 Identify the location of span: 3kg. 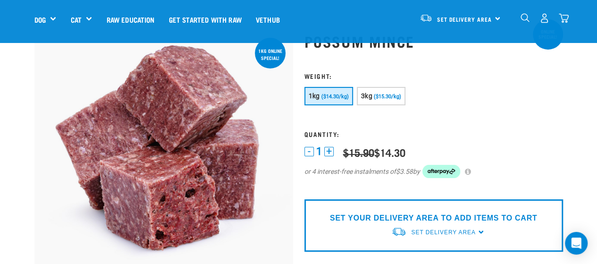
(367, 96).